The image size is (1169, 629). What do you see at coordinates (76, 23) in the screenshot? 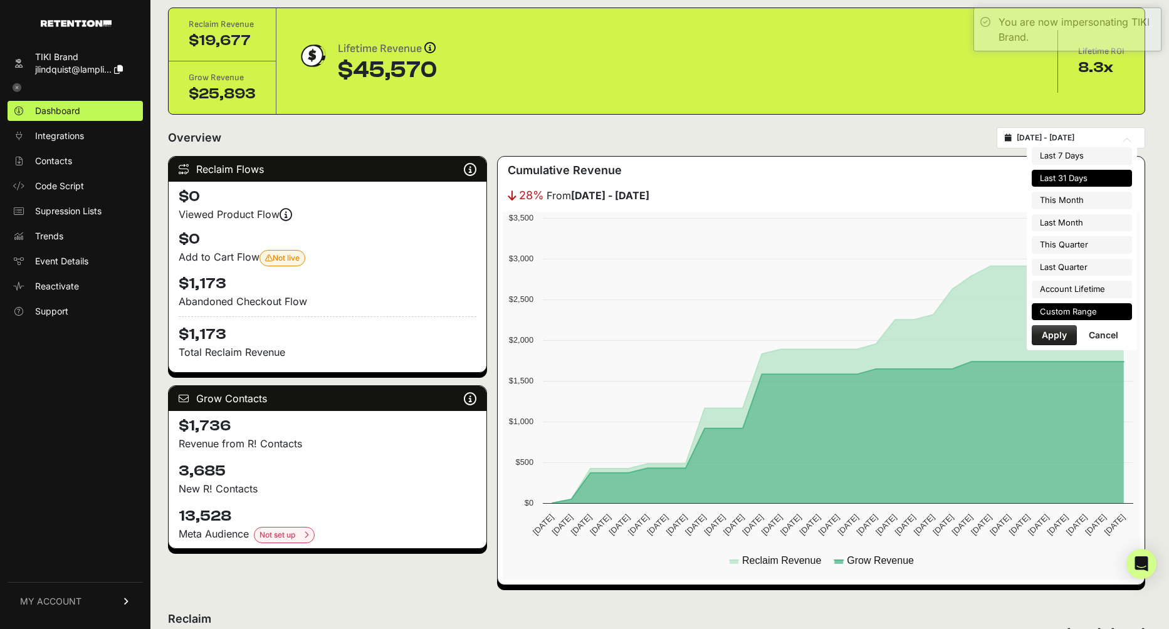
I see `img: Retention.com` at bounding box center [76, 23].